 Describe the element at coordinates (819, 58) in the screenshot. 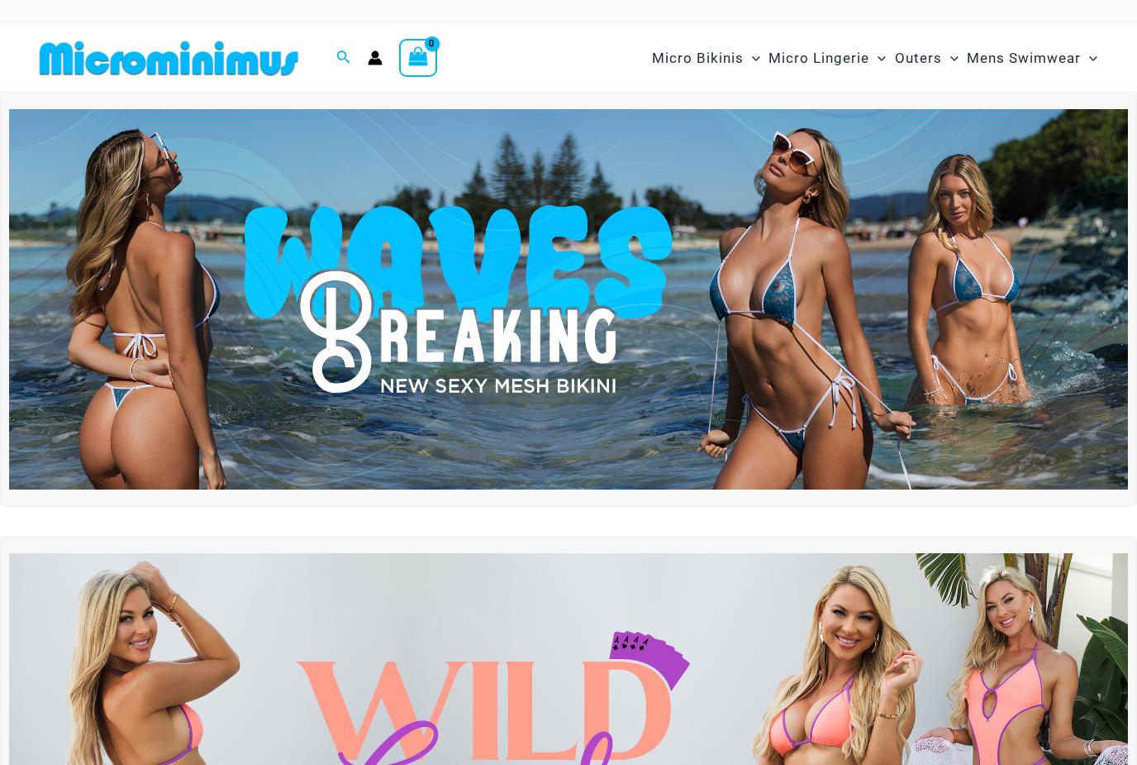

I see `span: Micro Lingerie` at that location.